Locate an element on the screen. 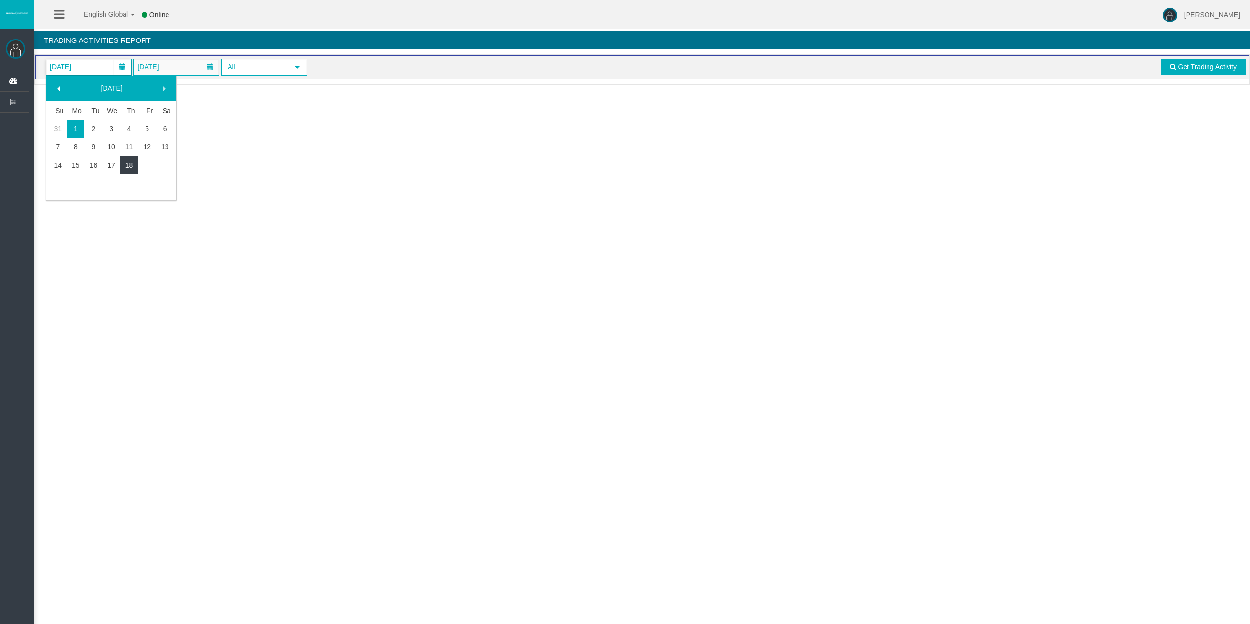 The height and width of the screenshot is (624, 1250). a: 31 is located at coordinates (58, 129).